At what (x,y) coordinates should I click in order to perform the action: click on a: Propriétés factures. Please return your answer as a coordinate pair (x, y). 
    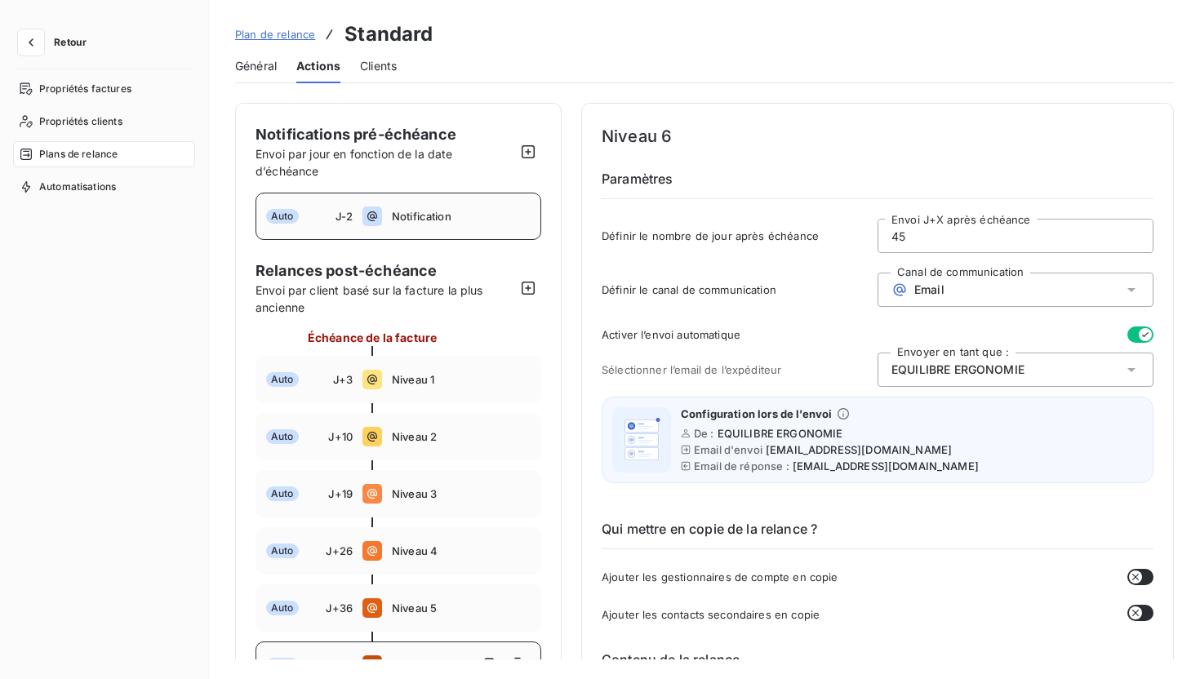
    Looking at the image, I should click on (104, 89).